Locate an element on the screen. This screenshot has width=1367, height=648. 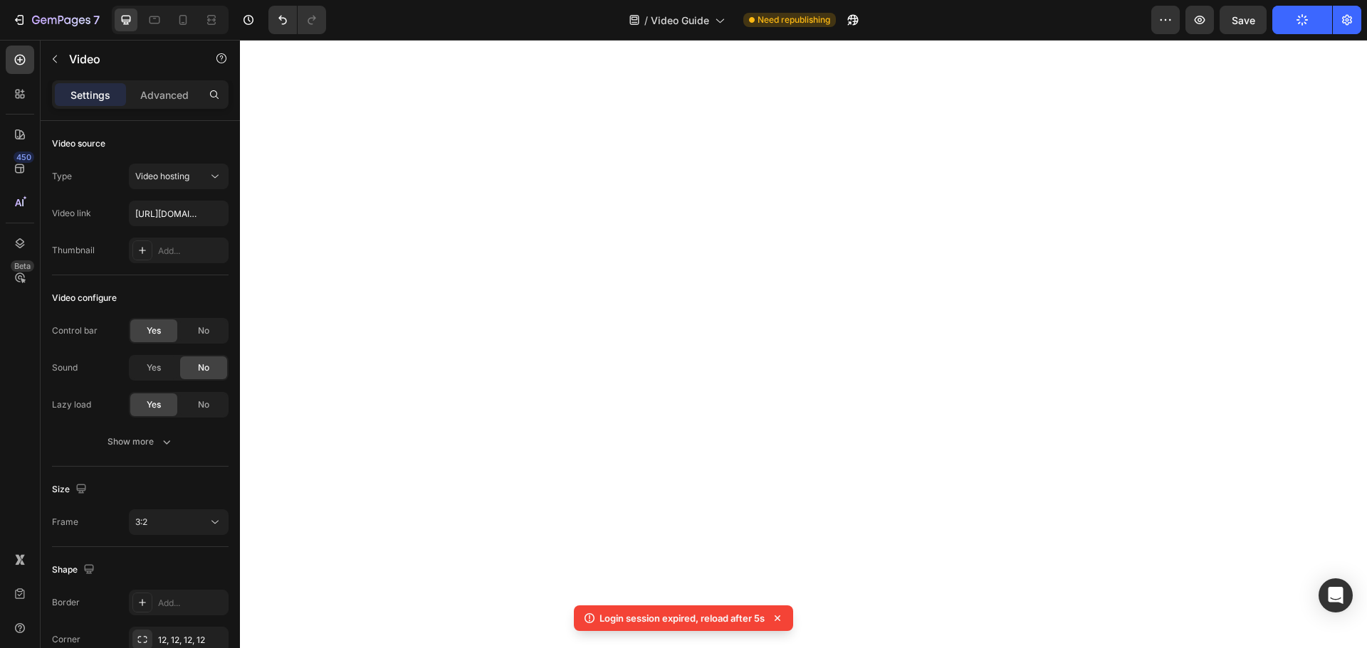
p: Settings is located at coordinates (90, 95).